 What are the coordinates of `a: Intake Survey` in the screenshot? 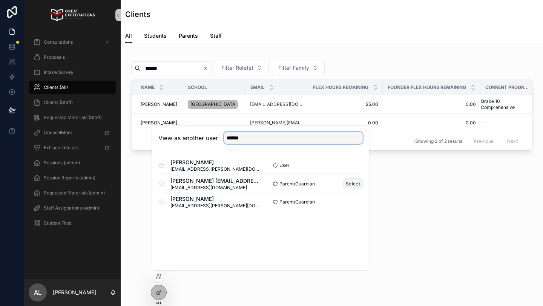 It's located at (72, 72).